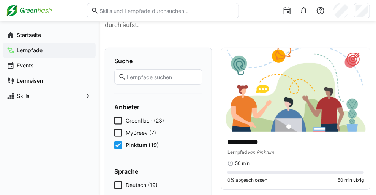  I want to click on span: 50 min, so click(242, 163).